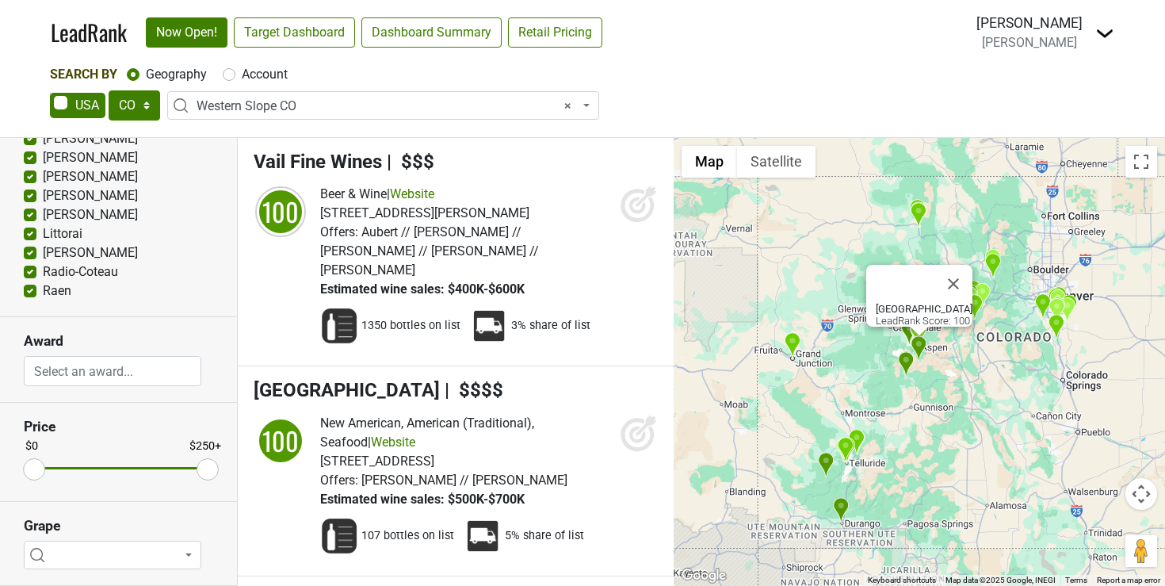  I want to click on div: Perry's Steakhouse & Grille, so click(1058, 299).